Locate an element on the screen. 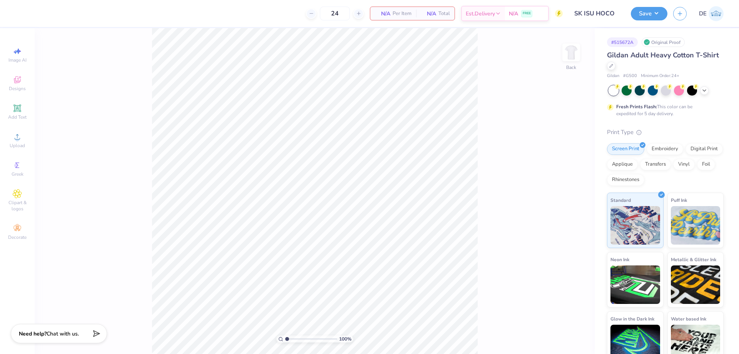  button: Save is located at coordinates (649, 13).